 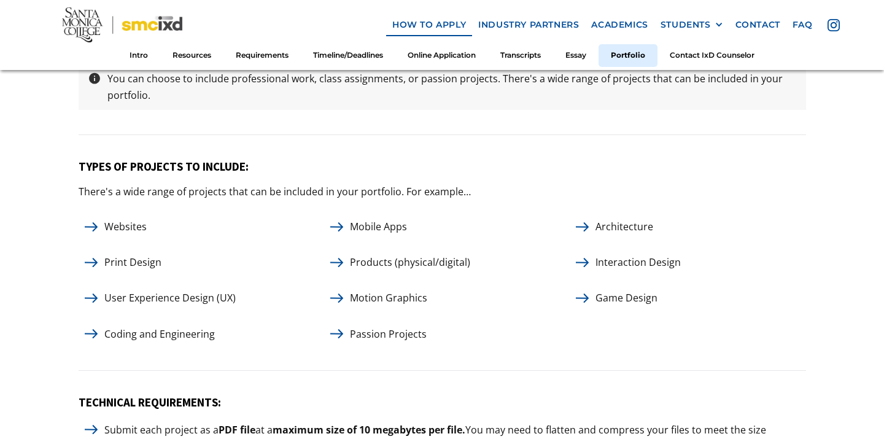 I want to click on p: Websites, so click(x=125, y=227).